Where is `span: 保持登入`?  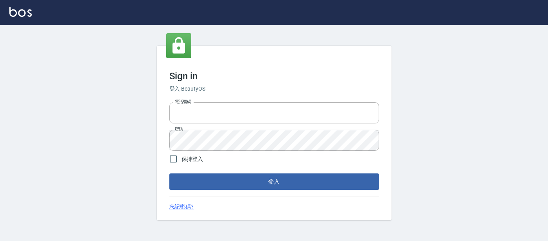
span: 保持登入 is located at coordinates (193, 159).